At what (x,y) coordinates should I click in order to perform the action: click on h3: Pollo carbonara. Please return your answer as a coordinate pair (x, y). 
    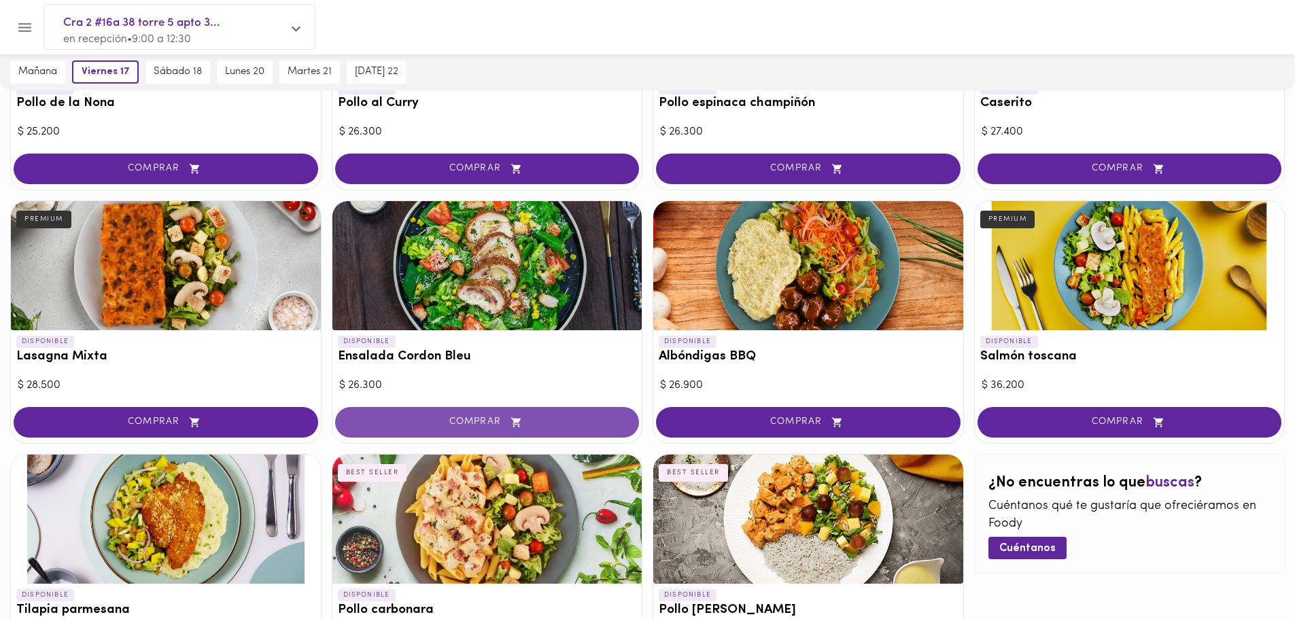
    Looking at the image, I should click on (487, 610).